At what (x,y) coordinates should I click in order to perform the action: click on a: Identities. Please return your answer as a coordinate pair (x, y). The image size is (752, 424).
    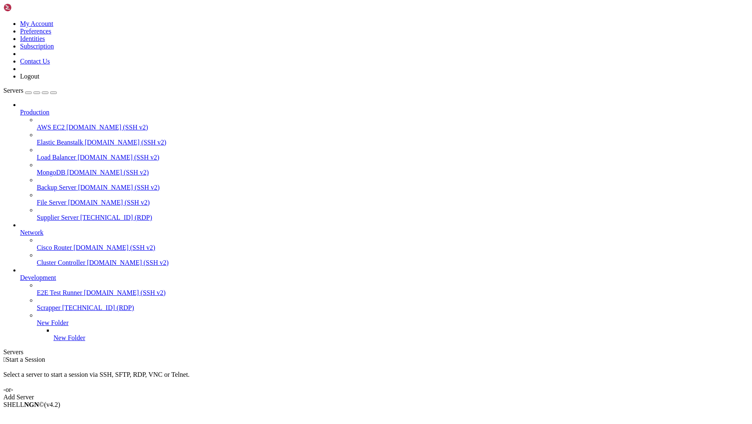
    Looking at the image, I should click on (33, 38).